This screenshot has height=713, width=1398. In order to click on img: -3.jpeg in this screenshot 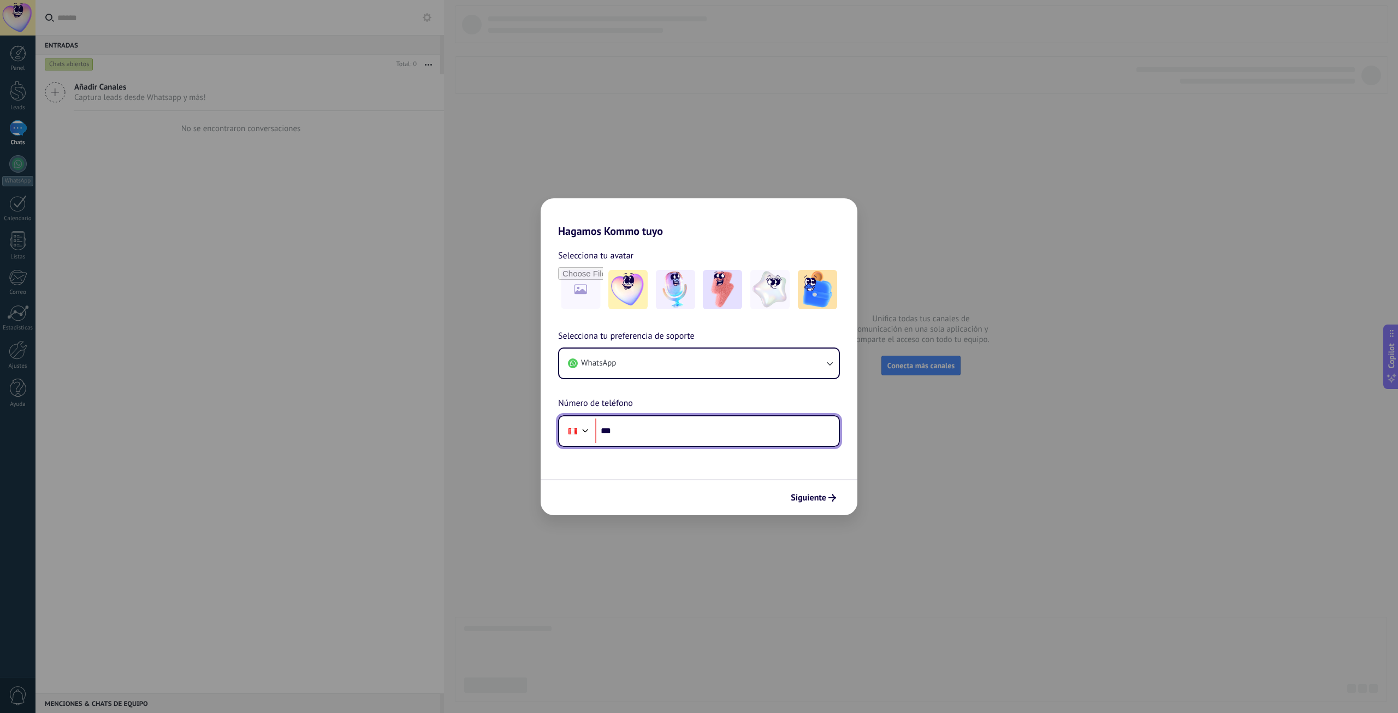, I will do `click(723, 290)`.